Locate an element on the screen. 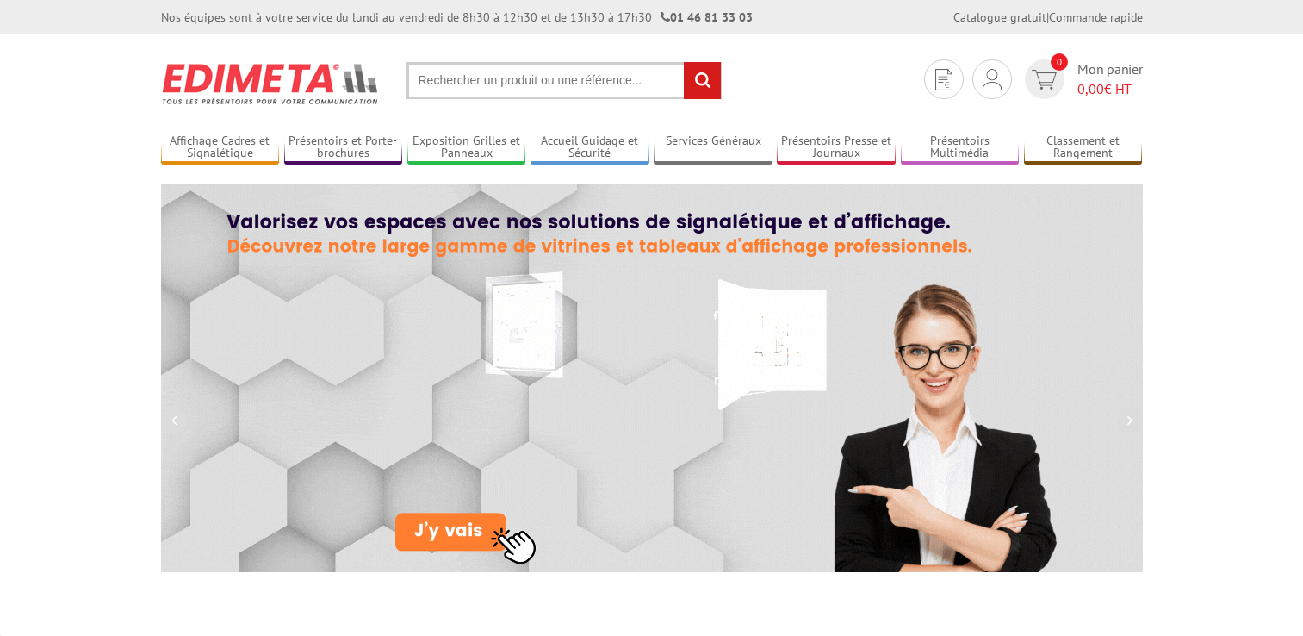  span: € HT is located at coordinates (1110, 89).